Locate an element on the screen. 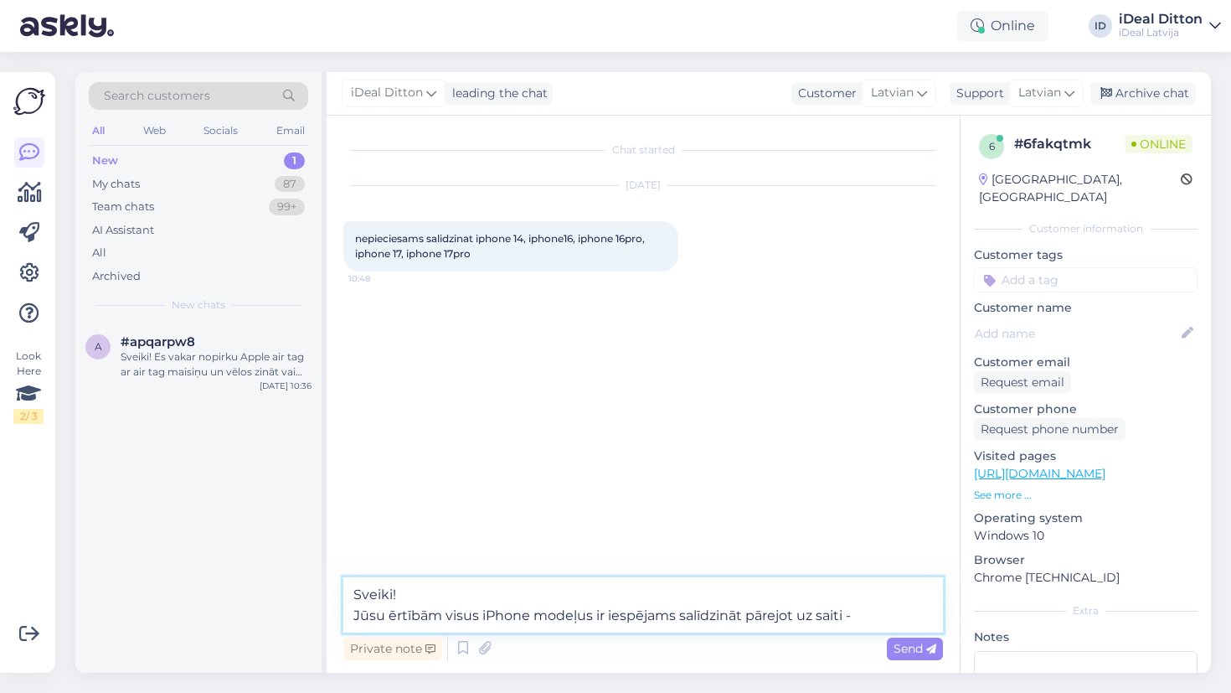 This screenshot has height=693, width=1231. div: Team chats is located at coordinates (123, 207).